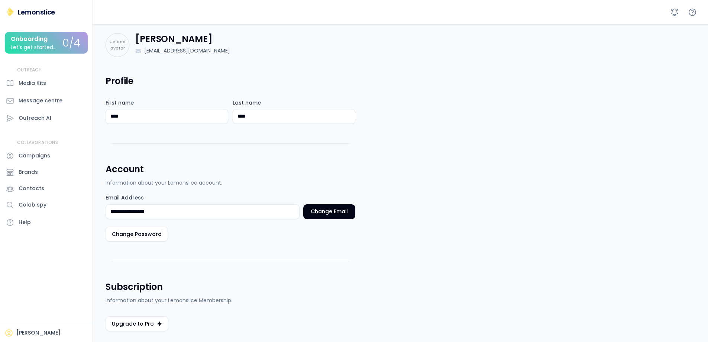 The width and height of the screenshot is (708, 342). I want to click on button: Upgrade to Pro, so click(137, 323).